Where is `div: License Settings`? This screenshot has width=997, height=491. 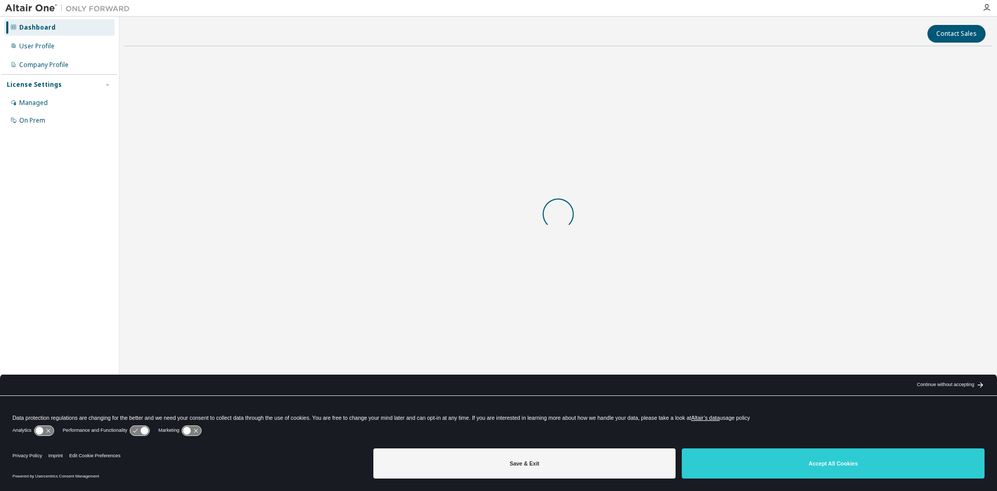 div: License Settings is located at coordinates (34, 85).